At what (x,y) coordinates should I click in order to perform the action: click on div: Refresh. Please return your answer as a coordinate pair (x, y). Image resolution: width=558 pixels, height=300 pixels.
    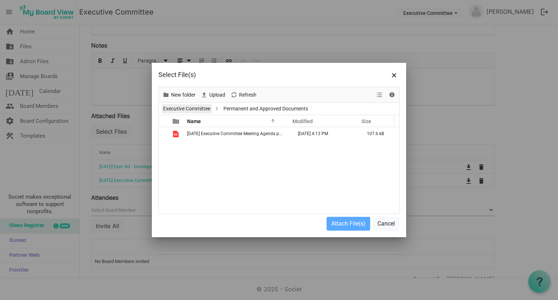
    Looking at the image, I should click on (244, 95).